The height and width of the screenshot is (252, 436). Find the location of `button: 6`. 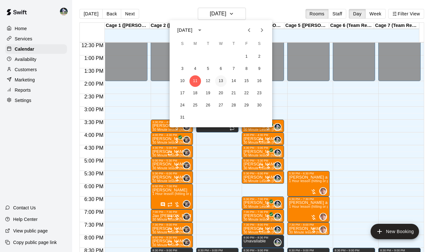

button: 6 is located at coordinates (221, 69).